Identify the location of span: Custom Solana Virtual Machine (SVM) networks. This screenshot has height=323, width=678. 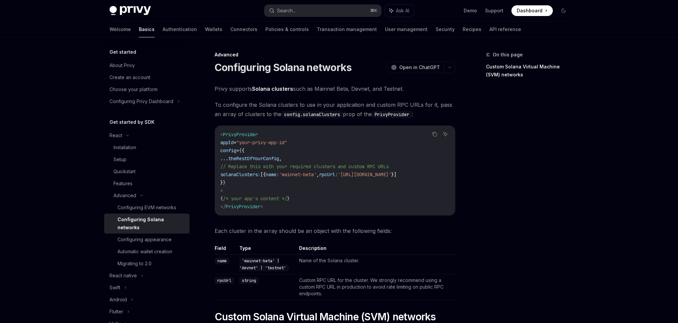
(325, 317).